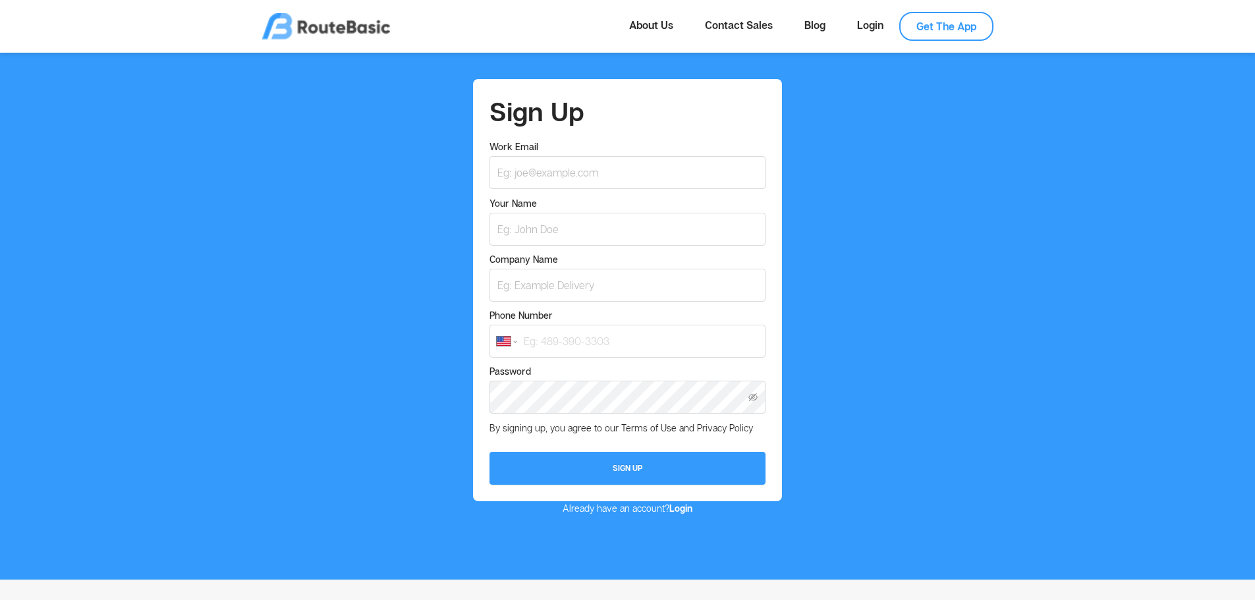  Describe the element at coordinates (627, 285) in the screenshot. I see `input: Company Name` at that location.